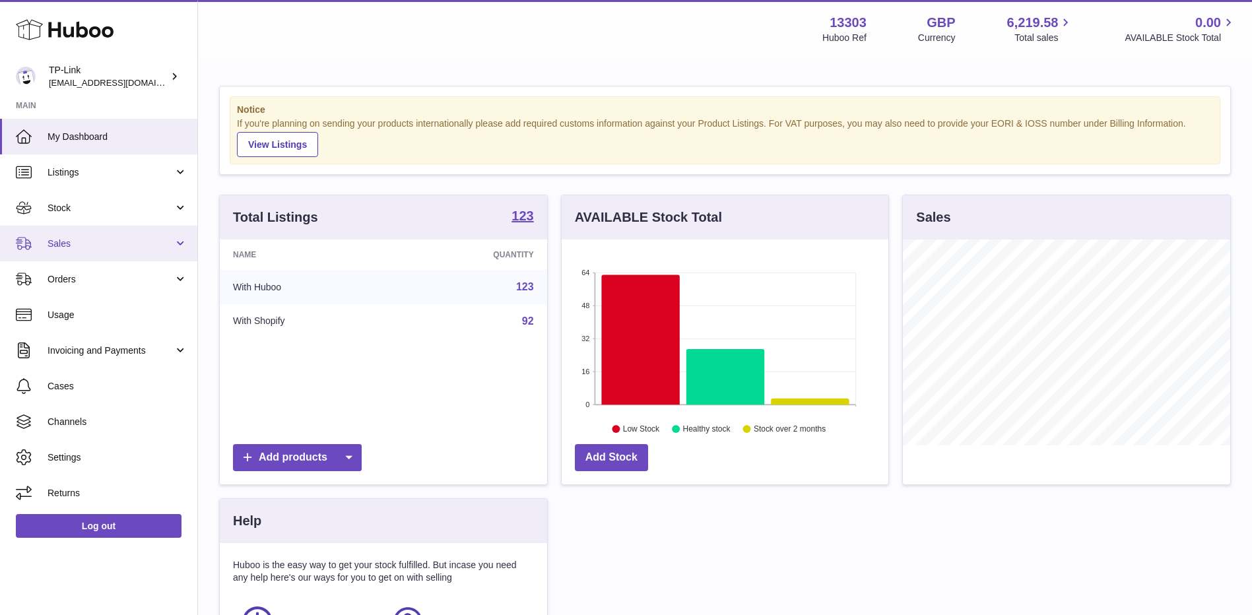  What do you see at coordinates (108, 77) in the screenshot?
I see `div: TP-Link` at bounding box center [108, 77].